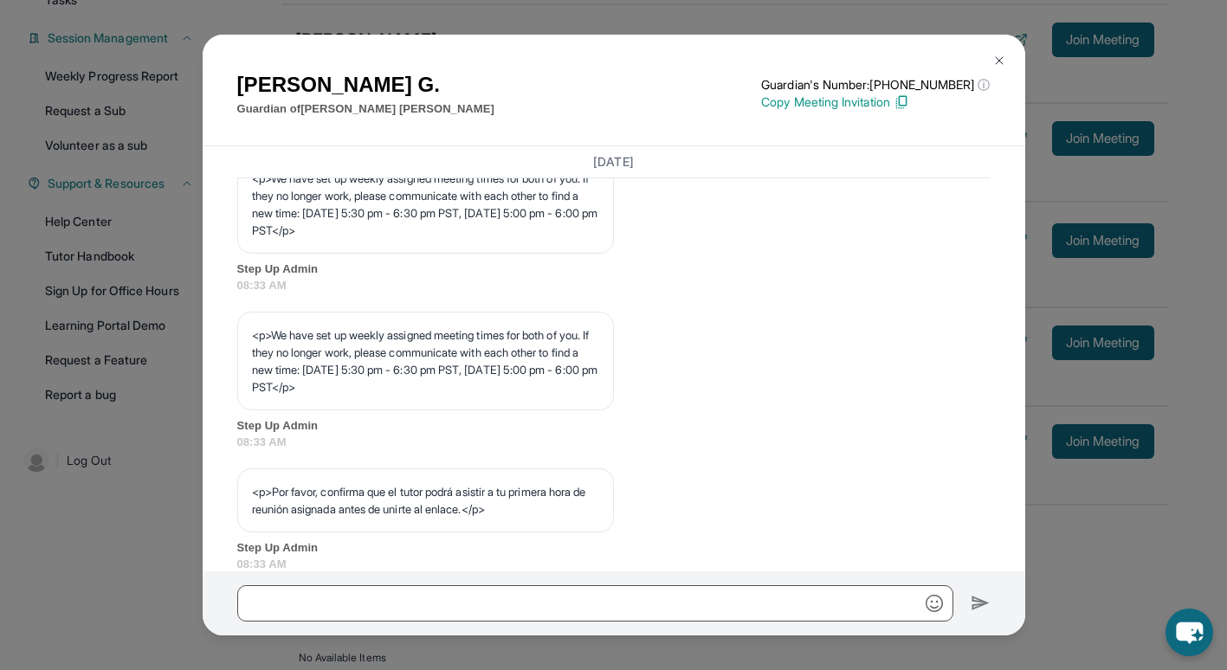  Describe the element at coordinates (425, 500) in the screenshot. I see `p: <p>Por favor, confirma que el tutor podrá asistir a tu primera hora de reunión asignada antes de ...` at that location.